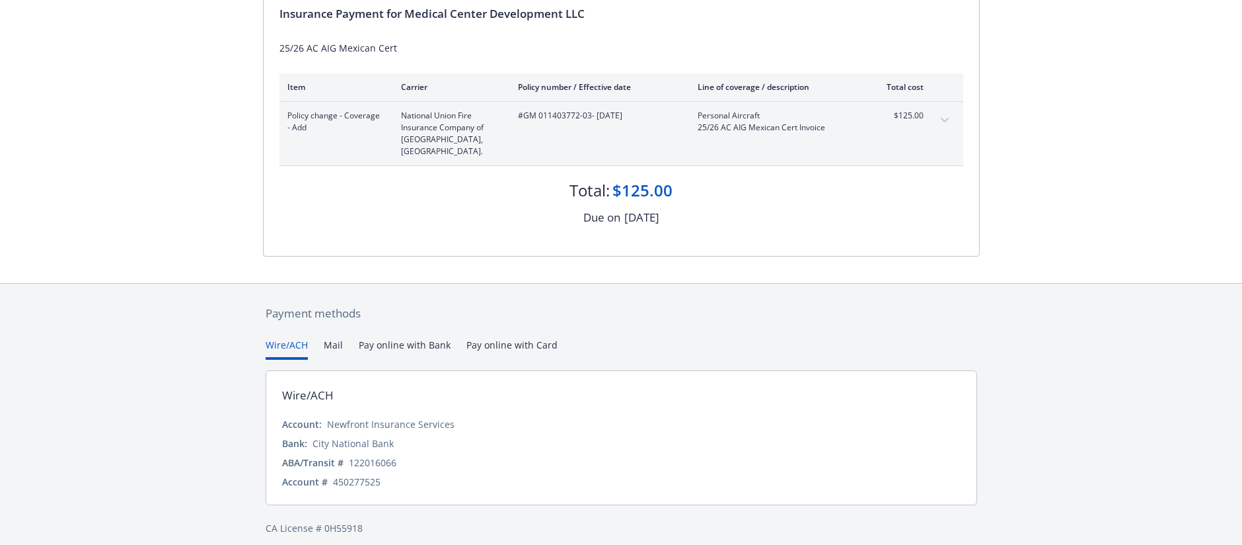  I want to click on div: City National Bank, so click(353, 443).